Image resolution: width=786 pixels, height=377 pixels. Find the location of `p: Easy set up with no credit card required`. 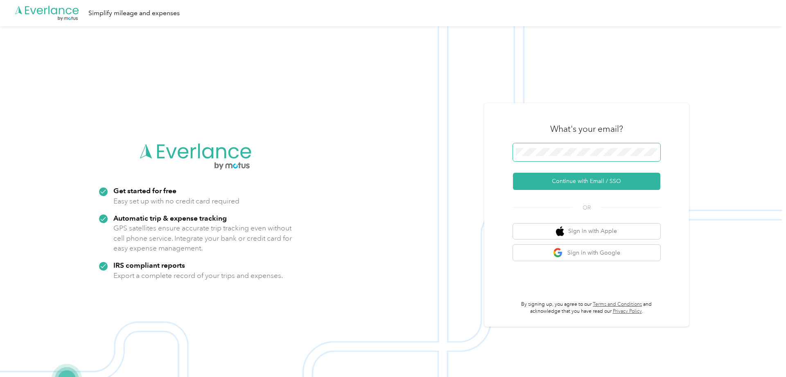

p: Easy set up with no credit card required is located at coordinates (176, 201).